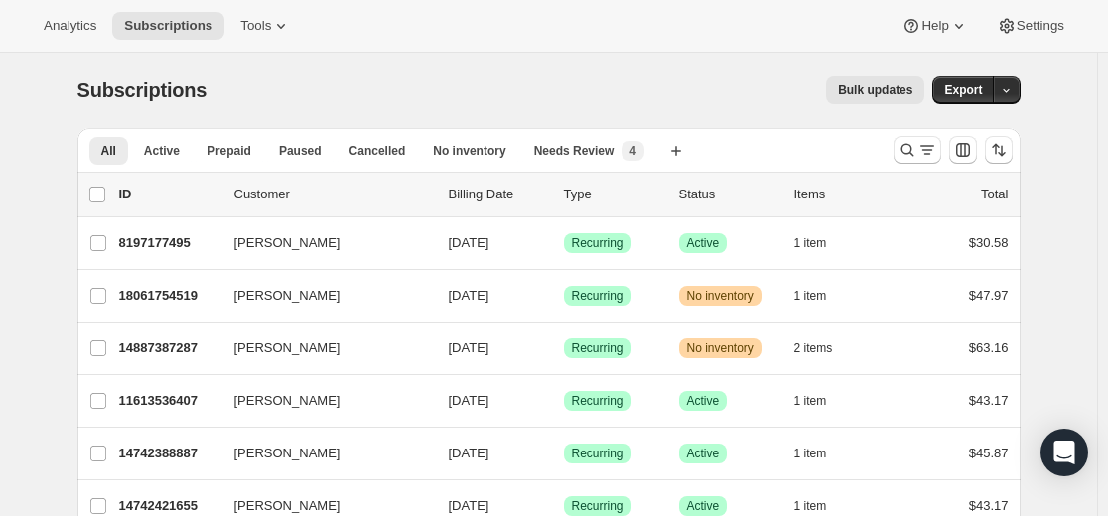  I want to click on button: Create new view, so click(676, 151).